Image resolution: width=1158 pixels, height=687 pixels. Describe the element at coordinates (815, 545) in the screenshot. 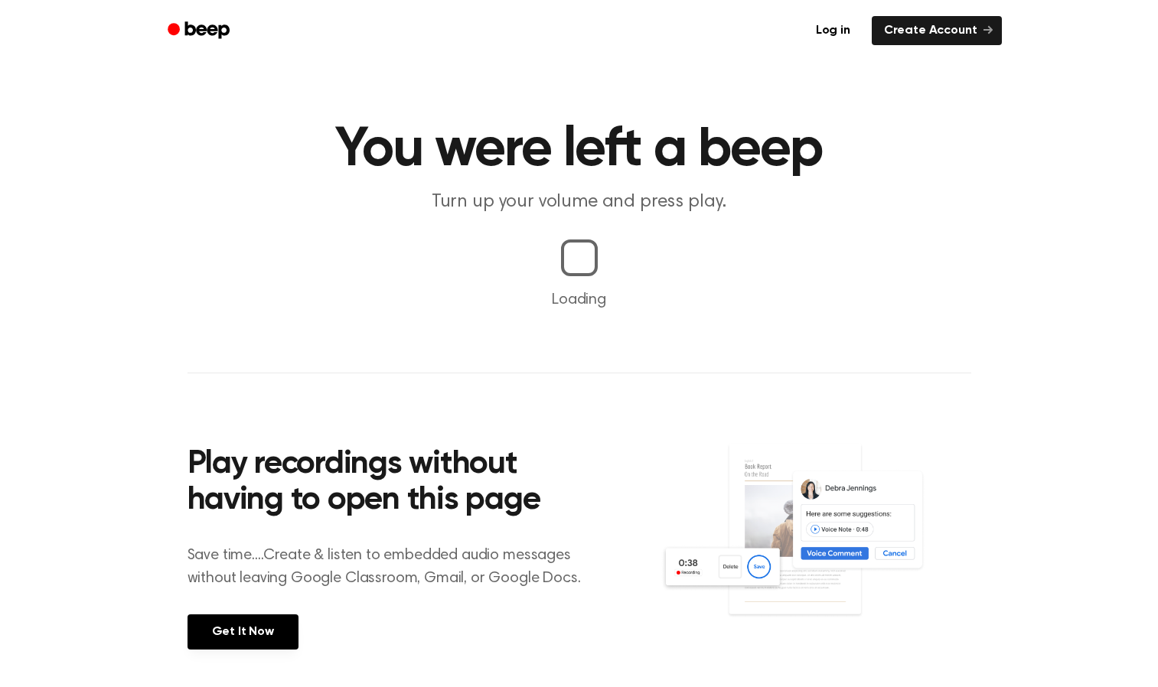

I see `img: Voice Comments on Docs and Recording Widget` at that location.